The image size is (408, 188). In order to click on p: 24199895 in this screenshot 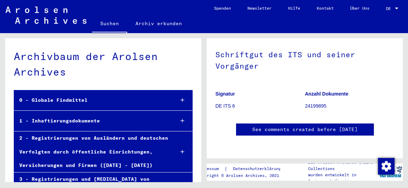, I will do `click(350, 106)`.